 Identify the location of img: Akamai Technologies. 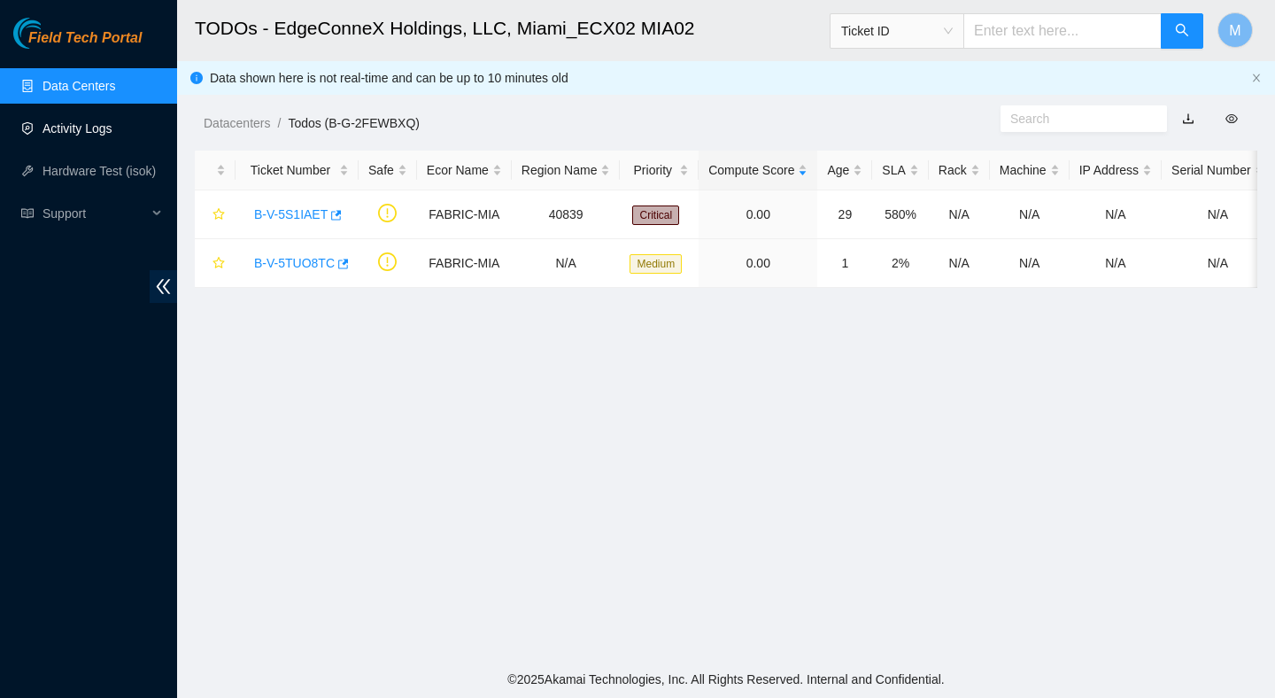
(51, 33).